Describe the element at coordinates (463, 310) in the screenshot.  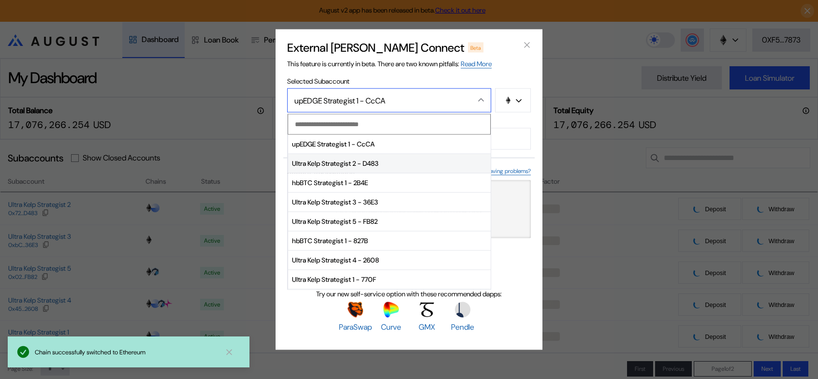
I see `img: Pendle` at that location.